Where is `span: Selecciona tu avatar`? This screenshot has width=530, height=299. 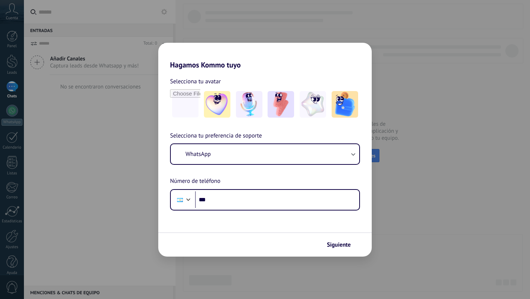 span: Selecciona tu avatar is located at coordinates (196, 81).